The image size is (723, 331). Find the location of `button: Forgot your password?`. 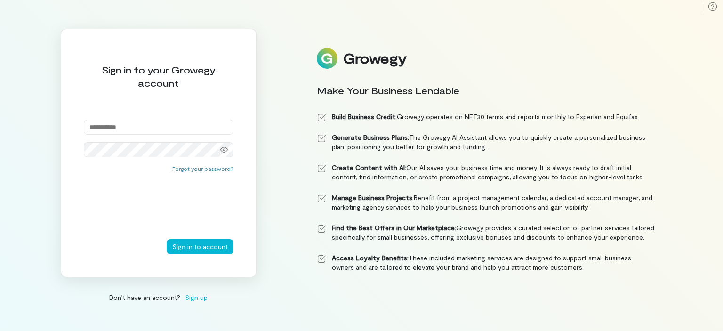

button: Forgot your password? is located at coordinates (203, 169).